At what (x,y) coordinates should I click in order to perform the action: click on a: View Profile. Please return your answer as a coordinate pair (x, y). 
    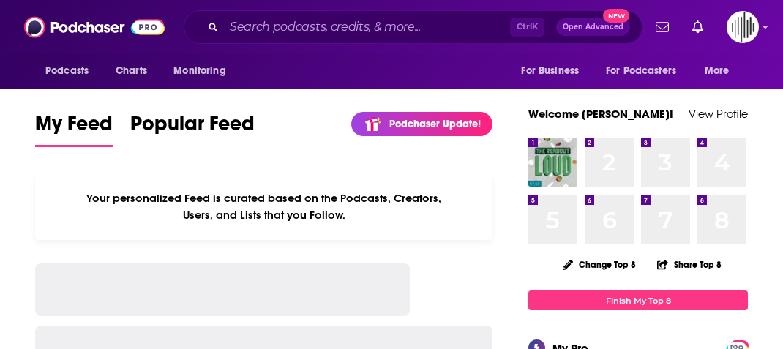
    Looking at the image, I should click on (718, 113).